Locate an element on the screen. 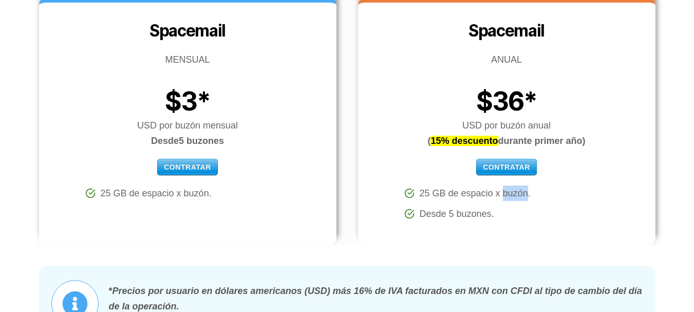 The height and width of the screenshot is (312, 694). strong: Desde is located at coordinates (165, 141).